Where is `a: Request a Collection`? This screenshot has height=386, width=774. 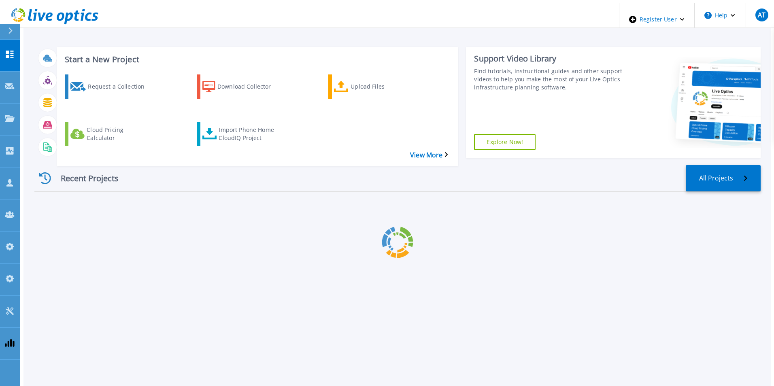 a: Request a Collection is located at coordinates (114, 87).